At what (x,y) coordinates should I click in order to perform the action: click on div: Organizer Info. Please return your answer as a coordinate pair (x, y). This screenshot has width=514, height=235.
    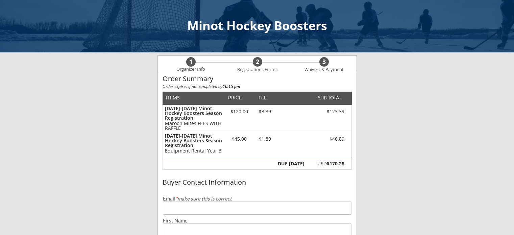
    Looking at the image, I should click on (191, 69).